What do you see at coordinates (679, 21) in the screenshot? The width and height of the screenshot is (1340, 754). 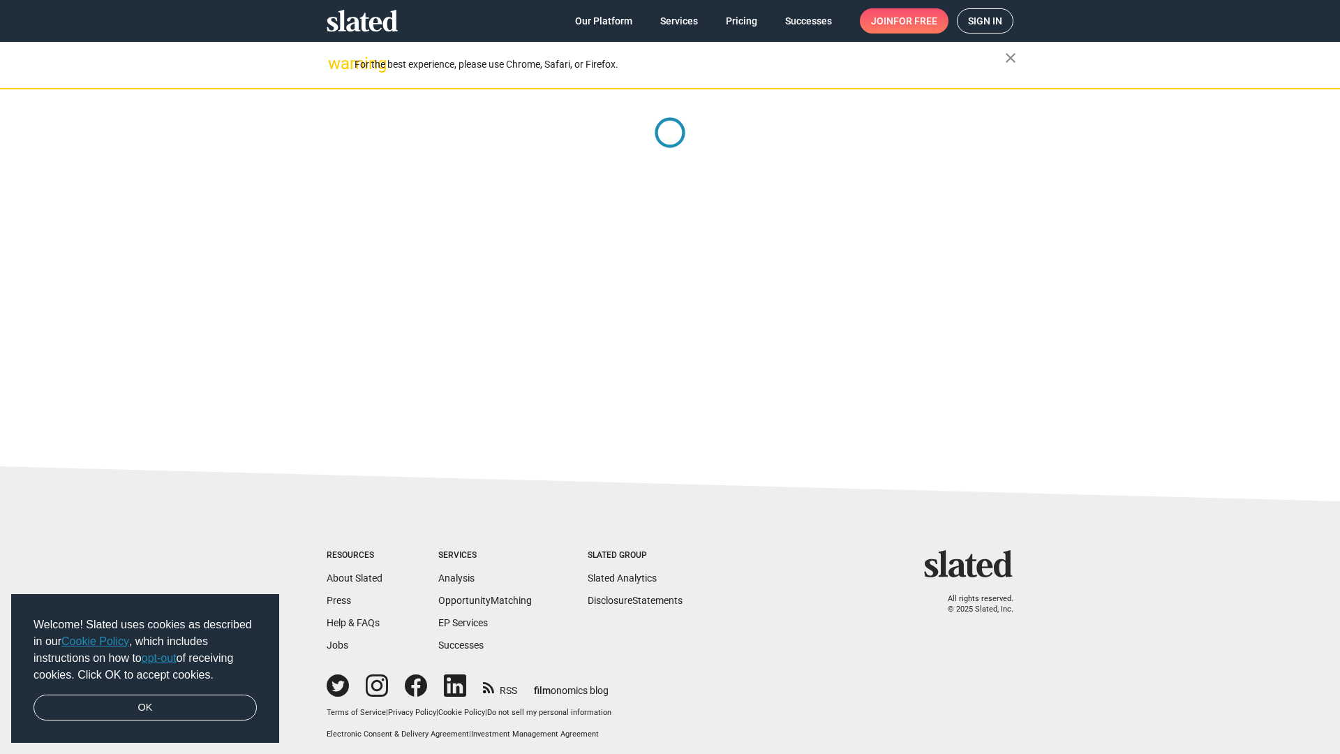 I see `a: Services` at bounding box center [679, 21].